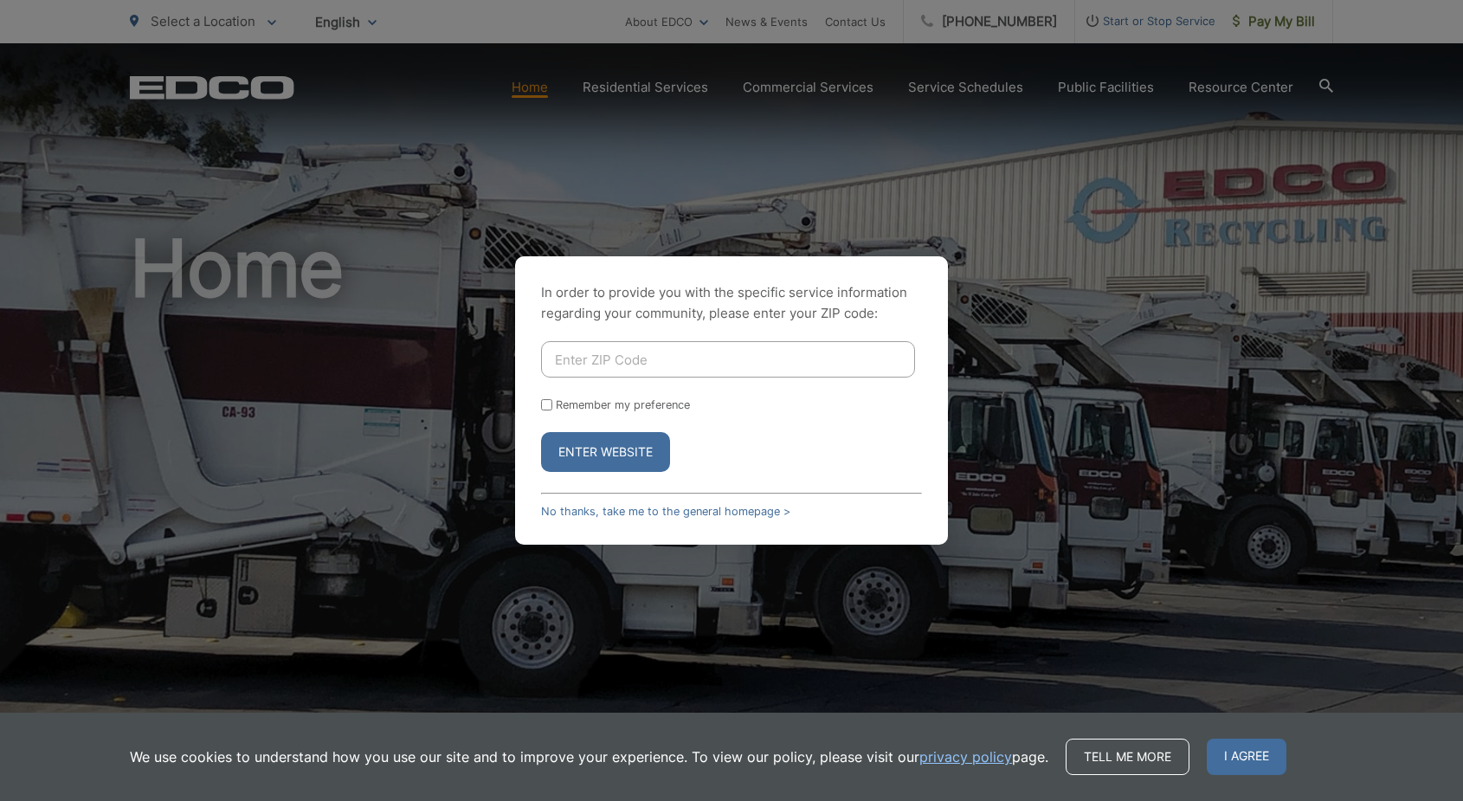 The width and height of the screenshot is (1463, 801). I want to click on p: We use cookies to understand how you use our site and to improve your experience. To view our pol..., so click(589, 757).